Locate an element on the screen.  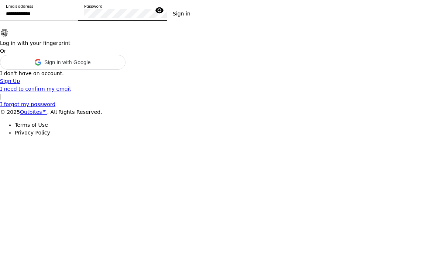
a: Outbites™ is located at coordinates (34, 112).